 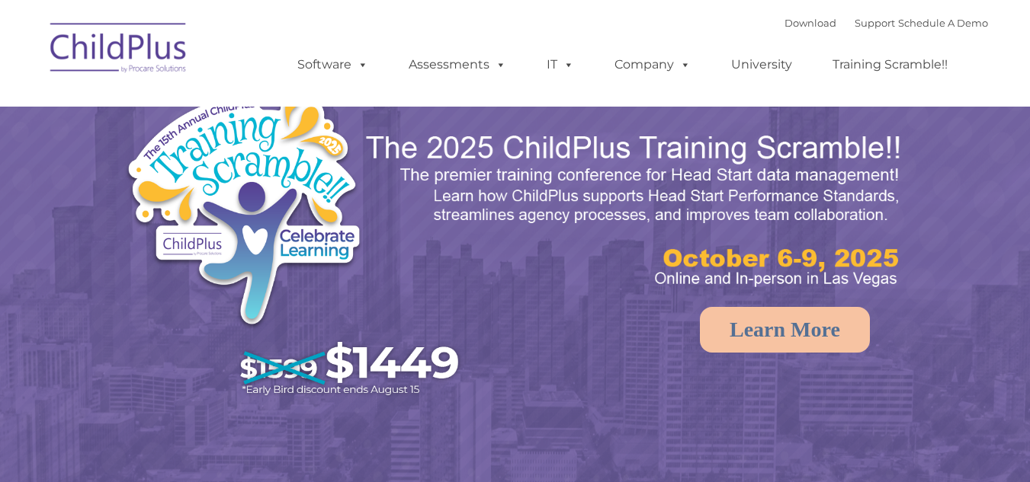 What do you see at coordinates (761, 65) in the screenshot?
I see `a: University` at bounding box center [761, 65].